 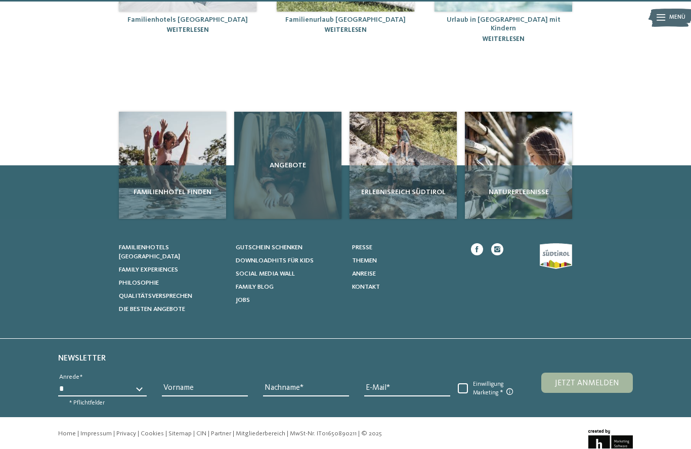 I want to click on a: 404 Familienhotel finden, so click(x=173, y=166).